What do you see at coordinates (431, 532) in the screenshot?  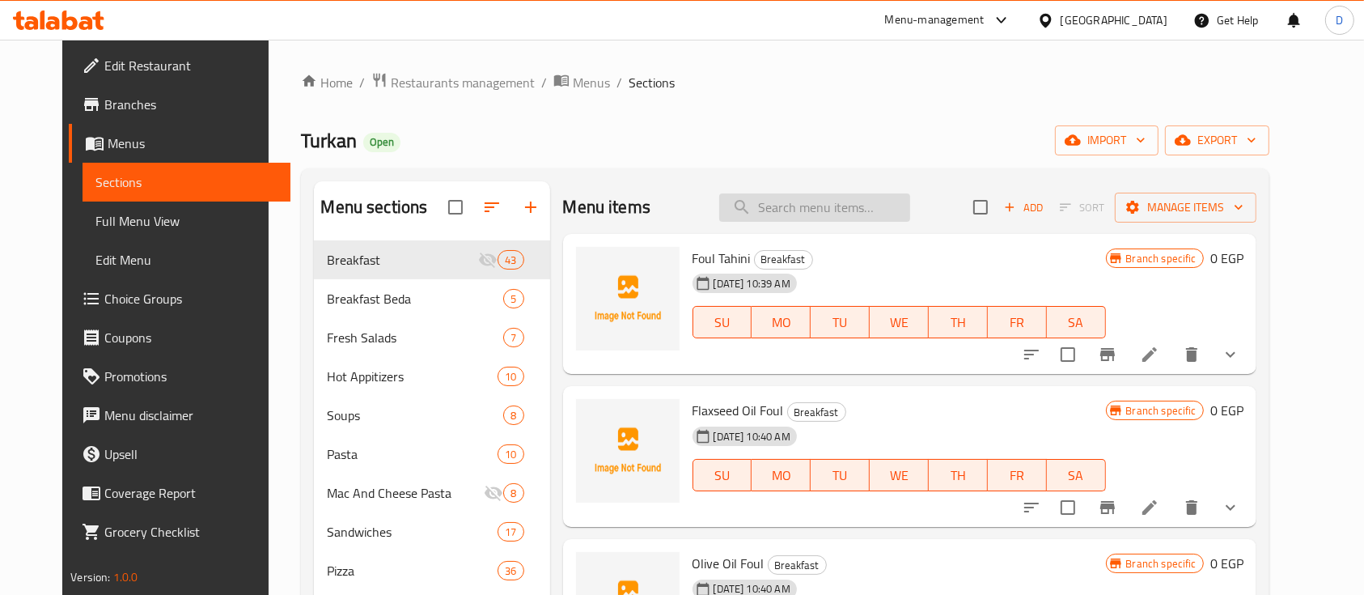 I see `div: Sandwiches17` at bounding box center [431, 532].